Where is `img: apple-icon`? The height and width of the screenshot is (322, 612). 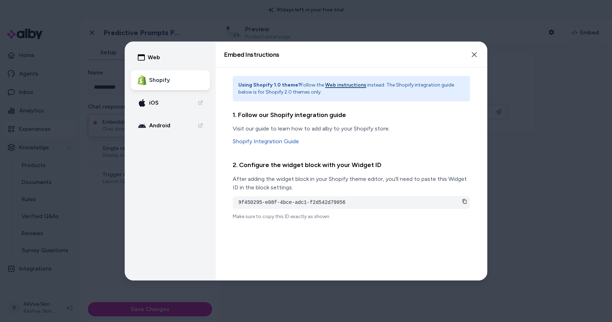 img: apple-icon is located at coordinates (142, 103).